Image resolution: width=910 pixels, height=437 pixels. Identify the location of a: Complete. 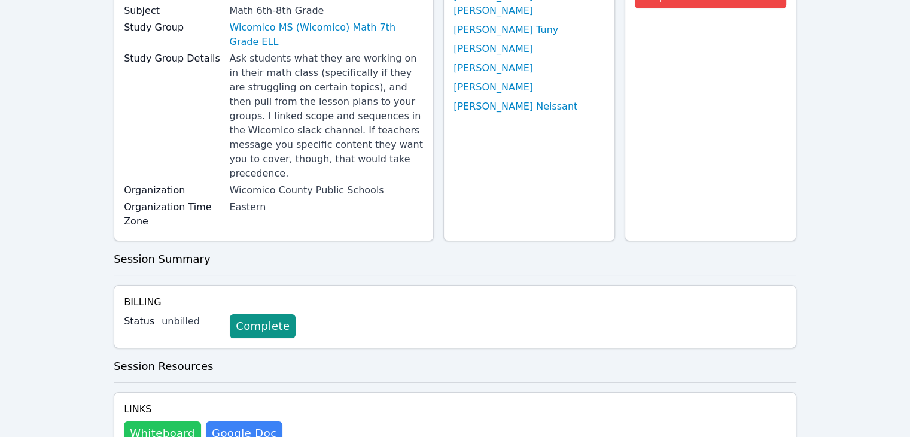
(263, 326).